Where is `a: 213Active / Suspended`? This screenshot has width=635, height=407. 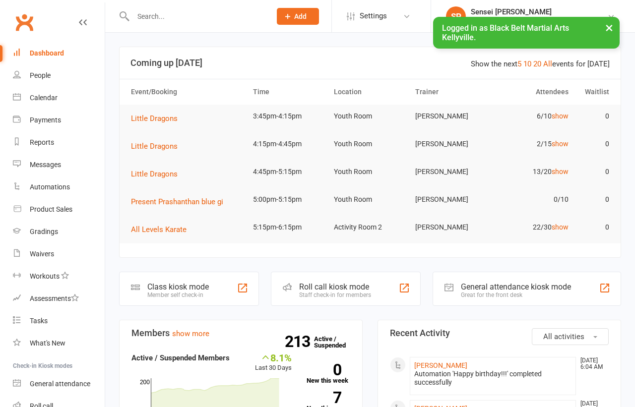
a: 213Active / Suspended is located at coordinates (336, 342).